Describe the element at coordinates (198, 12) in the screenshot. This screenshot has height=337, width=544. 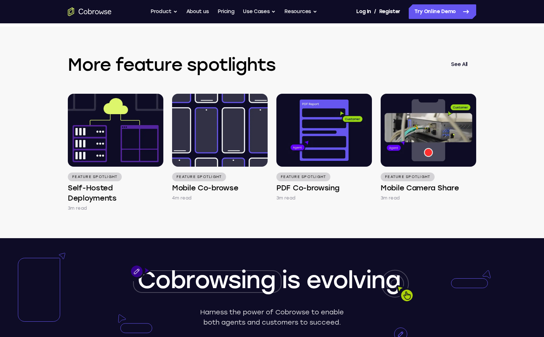
I see `a: About us` at that location.